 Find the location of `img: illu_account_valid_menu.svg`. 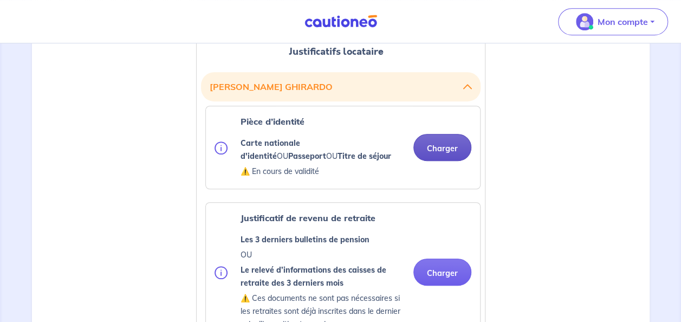

img: illu_account_valid_menu.svg is located at coordinates (585, 22).